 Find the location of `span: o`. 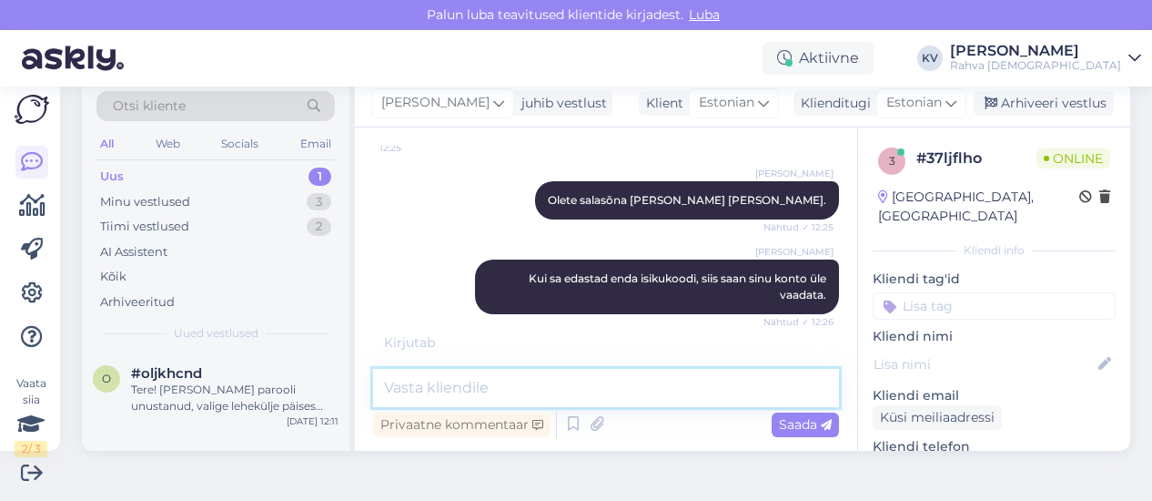

span: o is located at coordinates (106, 378).